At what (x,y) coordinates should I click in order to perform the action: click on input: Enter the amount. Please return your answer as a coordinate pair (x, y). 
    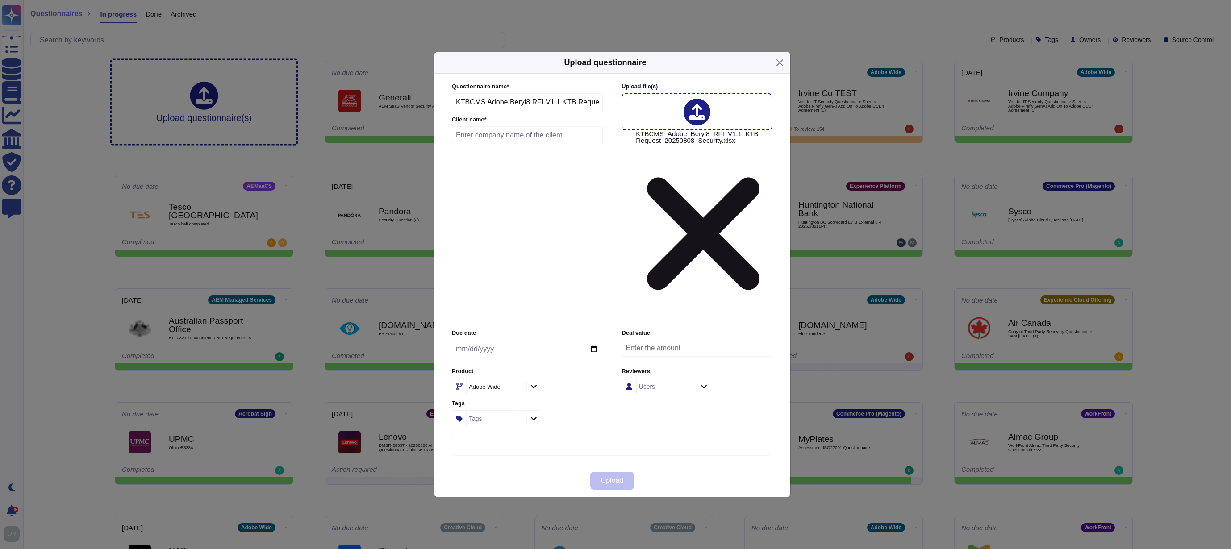
    Looking at the image, I should click on (697, 348).